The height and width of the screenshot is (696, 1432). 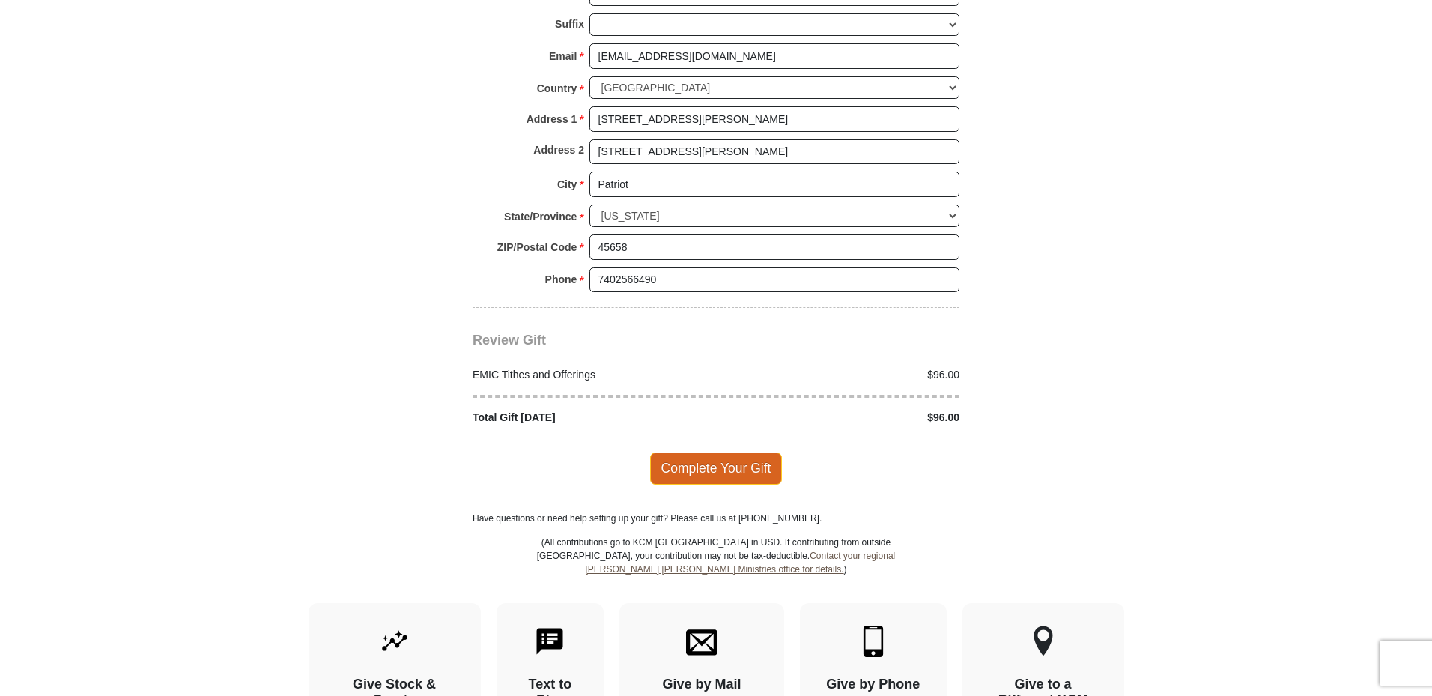 I want to click on strong: ZIP/Postal Code, so click(x=537, y=247).